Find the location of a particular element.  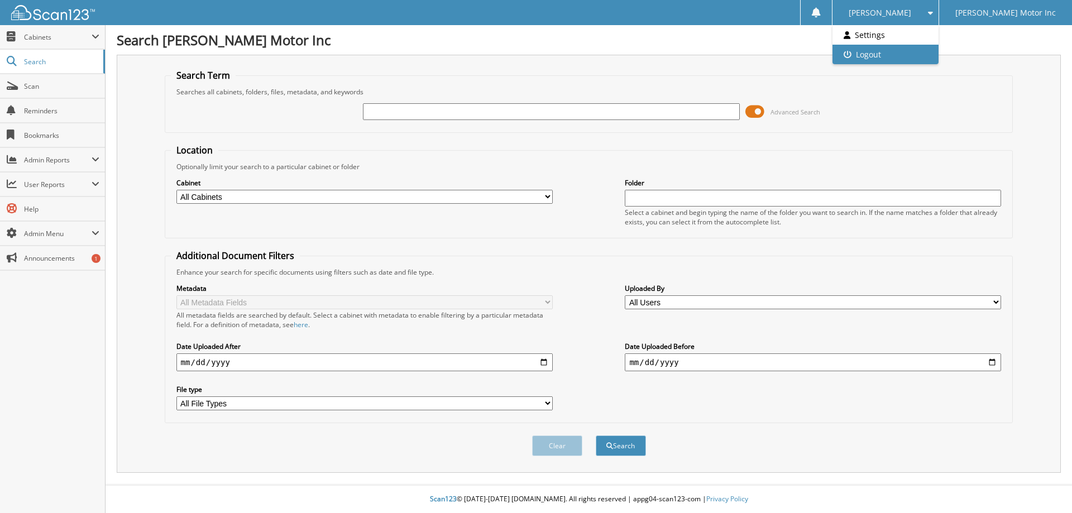

label: Date Uploaded After is located at coordinates (364, 346).